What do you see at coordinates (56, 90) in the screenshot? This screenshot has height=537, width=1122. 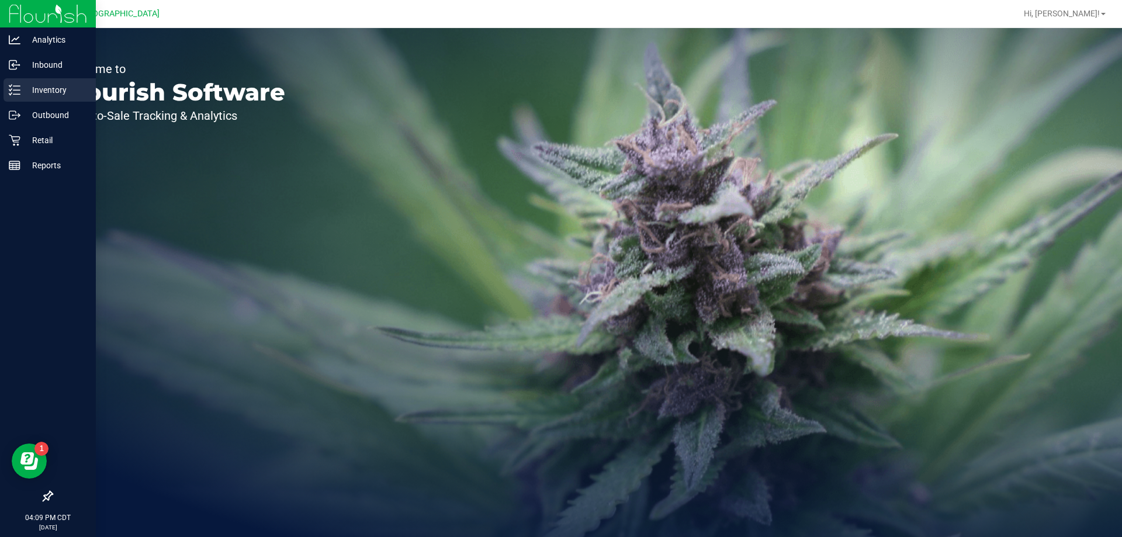 I see `p: Inventory` at bounding box center [56, 90].